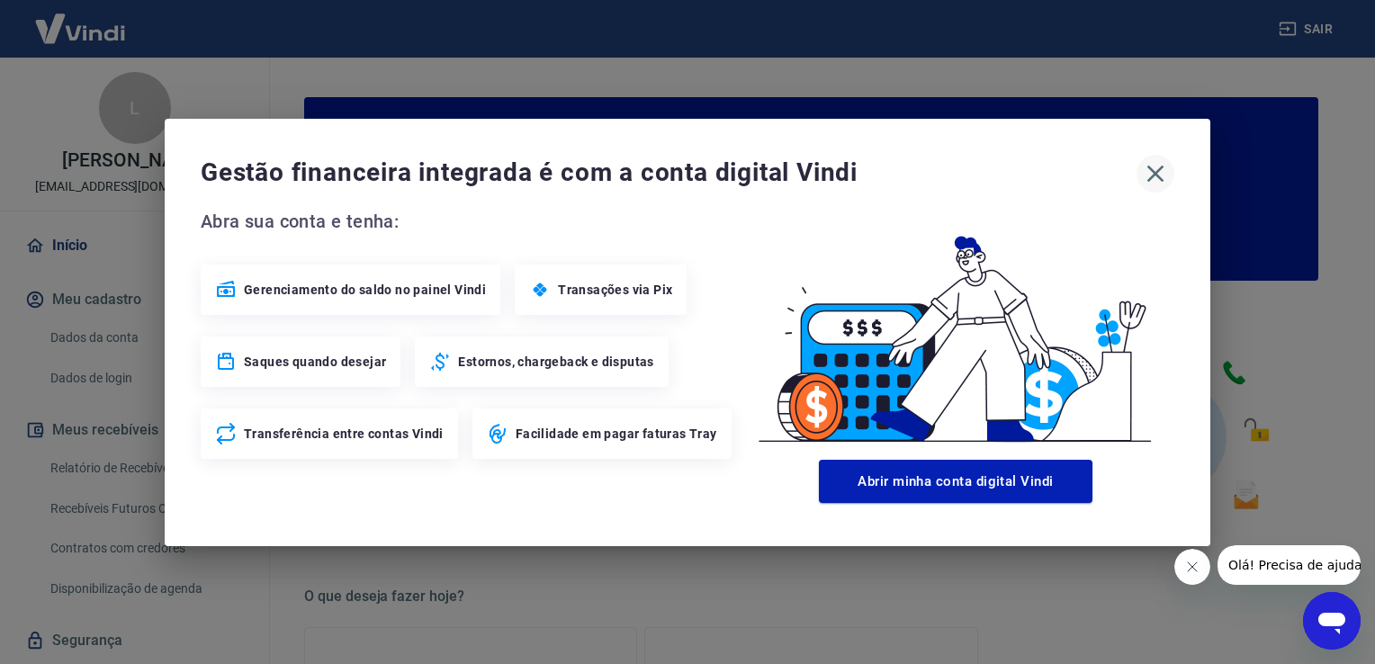 Image resolution: width=1375 pixels, height=664 pixels. What do you see at coordinates (469, 221) in the screenshot?
I see `span: Abra sua conta e tenha:` at bounding box center [469, 221].